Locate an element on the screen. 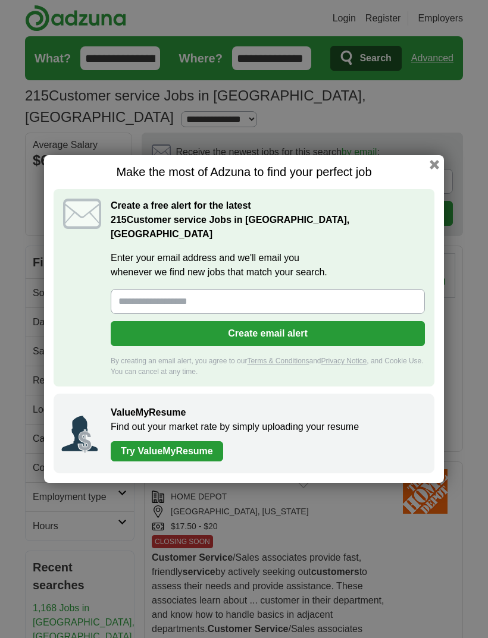 The height and width of the screenshot is (638, 488). p: Find out your market rate by simply uploading your resume is located at coordinates (266, 427).